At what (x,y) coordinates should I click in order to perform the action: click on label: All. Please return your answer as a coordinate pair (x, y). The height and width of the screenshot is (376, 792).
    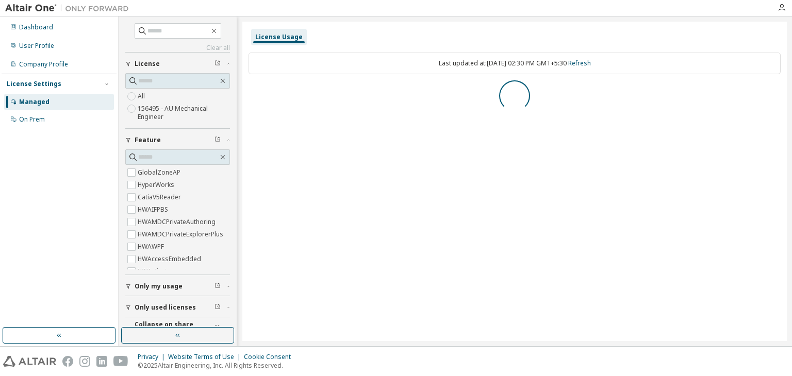
    Looking at the image, I should click on (142, 96).